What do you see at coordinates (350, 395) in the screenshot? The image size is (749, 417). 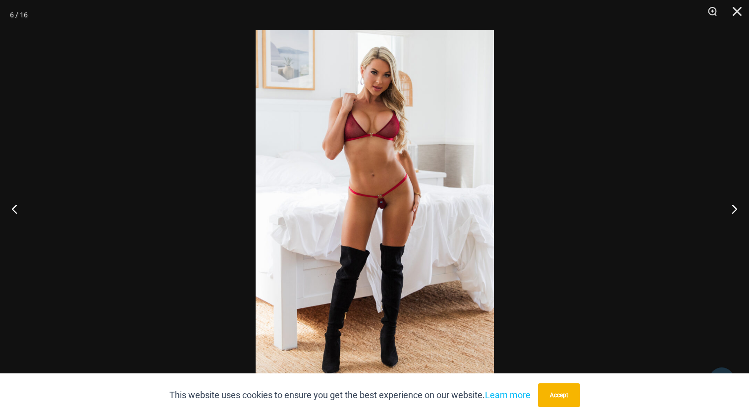 I see `p: This website uses cookies to ensure you get the best experience on our website.` at bounding box center [350, 395].